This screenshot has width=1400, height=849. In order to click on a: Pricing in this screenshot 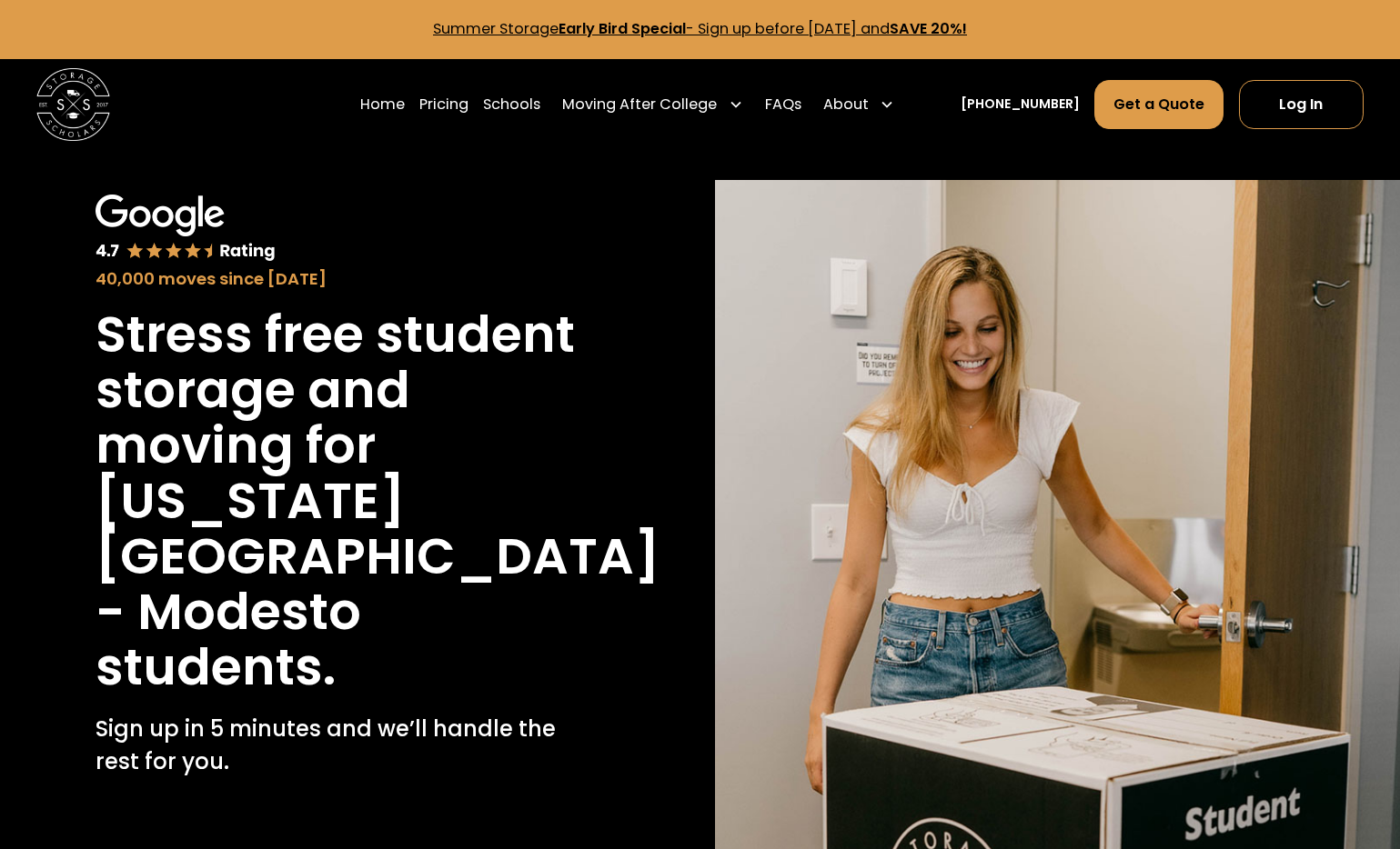, I will do `click(444, 104)`.